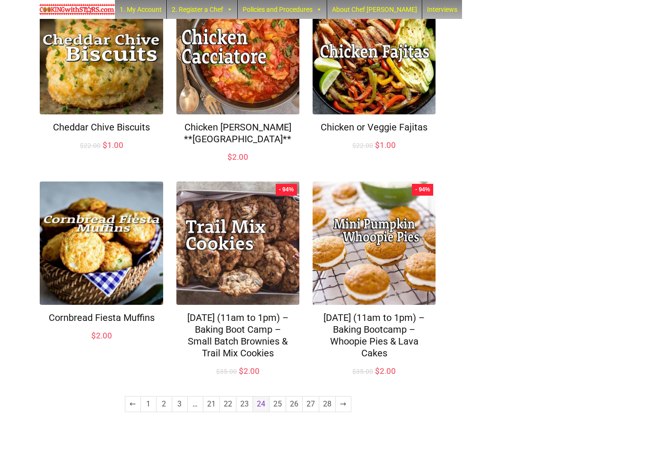 The image size is (646, 449). What do you see at coordinates (327, 404) in the screenshot?
I see `a: Page 28` at bounding box center [327, 404].